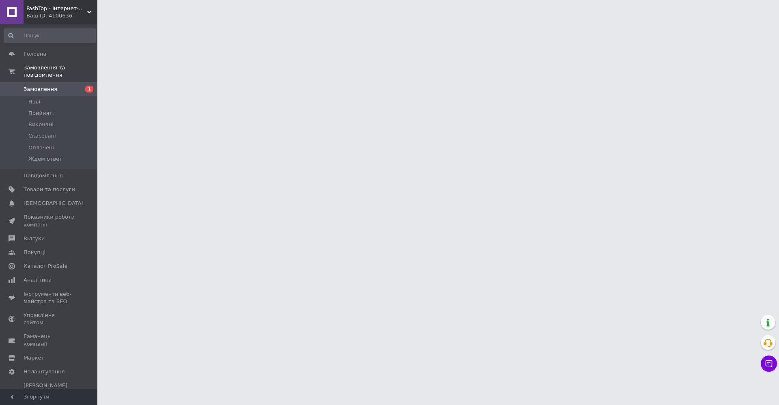  I want to click on span: Гаманець компанії, so click(49, 340).